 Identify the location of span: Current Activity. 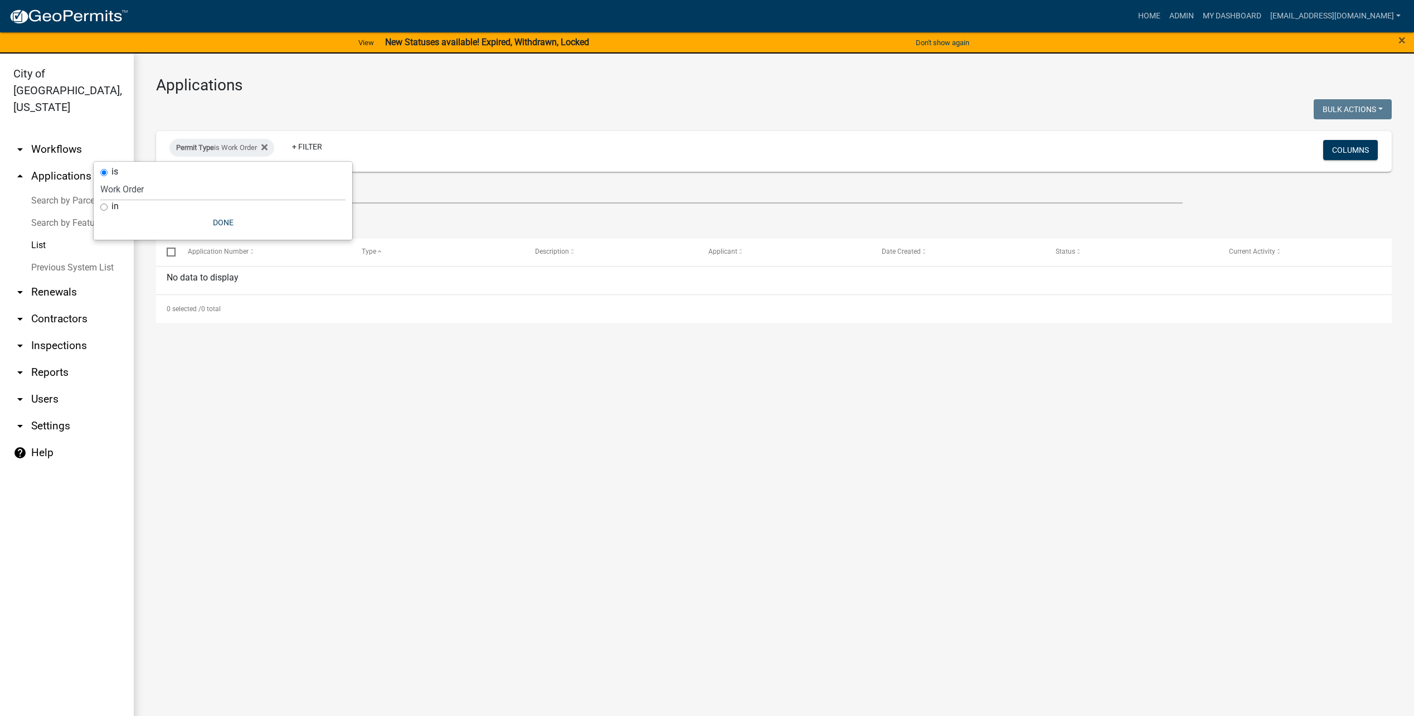
(1252, 251).